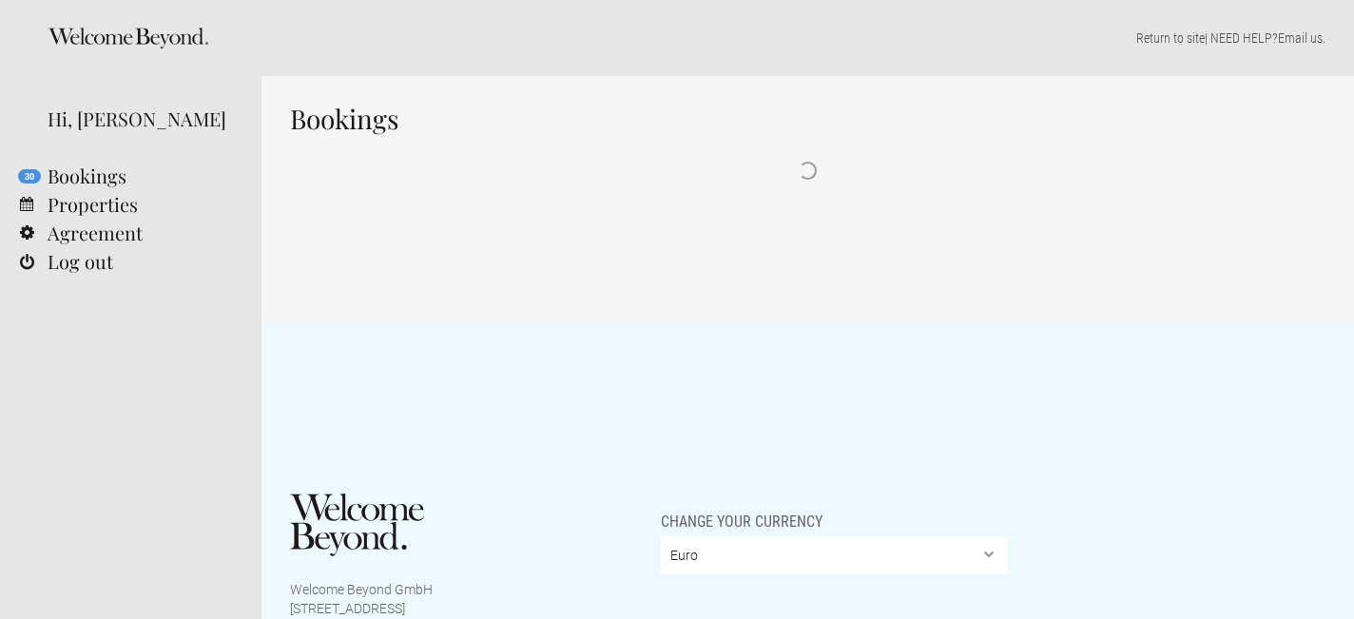 This screenshot has height=619, width=1354. What do you see at coordinates (807, 38) in the screenshot?
I see `p: | NEED HELP? .` at bounding box center [807, 38].